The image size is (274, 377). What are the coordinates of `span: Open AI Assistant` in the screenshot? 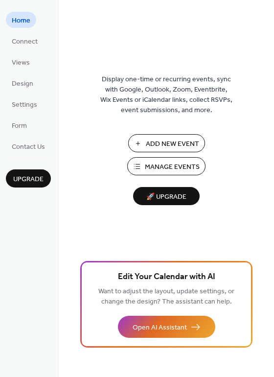 It's located at (160, 328).